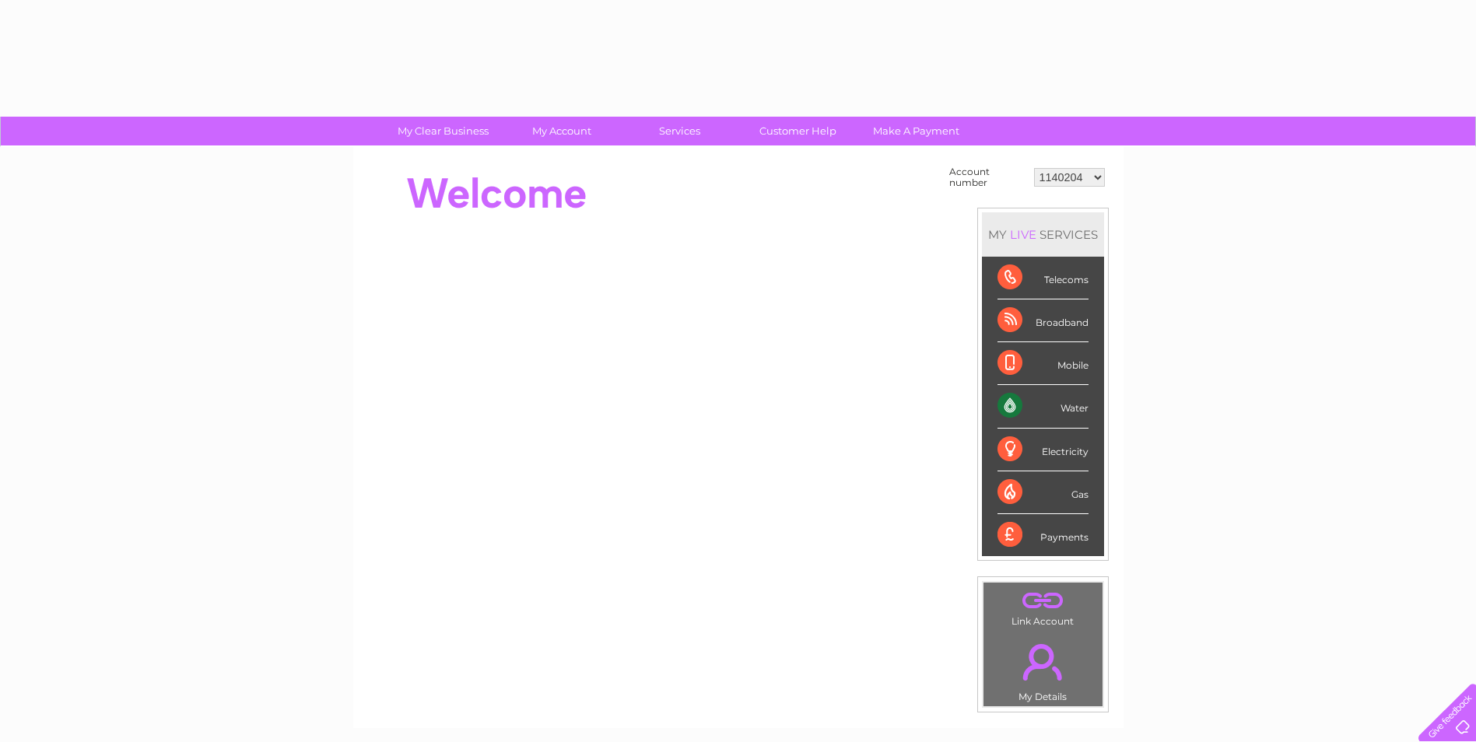 This screenshot has width=1476, height=742. I want to click on div: Water, so click(1043, 406).